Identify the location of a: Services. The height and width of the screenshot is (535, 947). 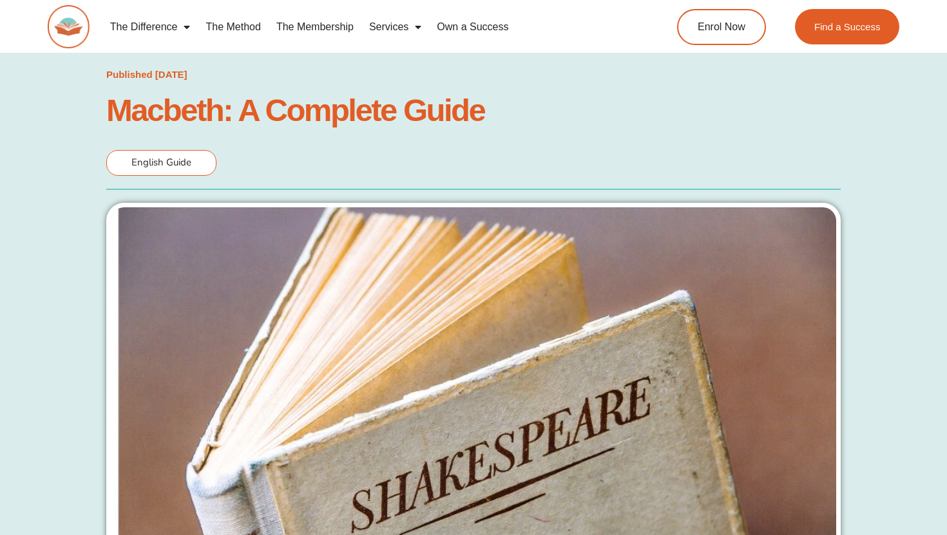
(395, 27).